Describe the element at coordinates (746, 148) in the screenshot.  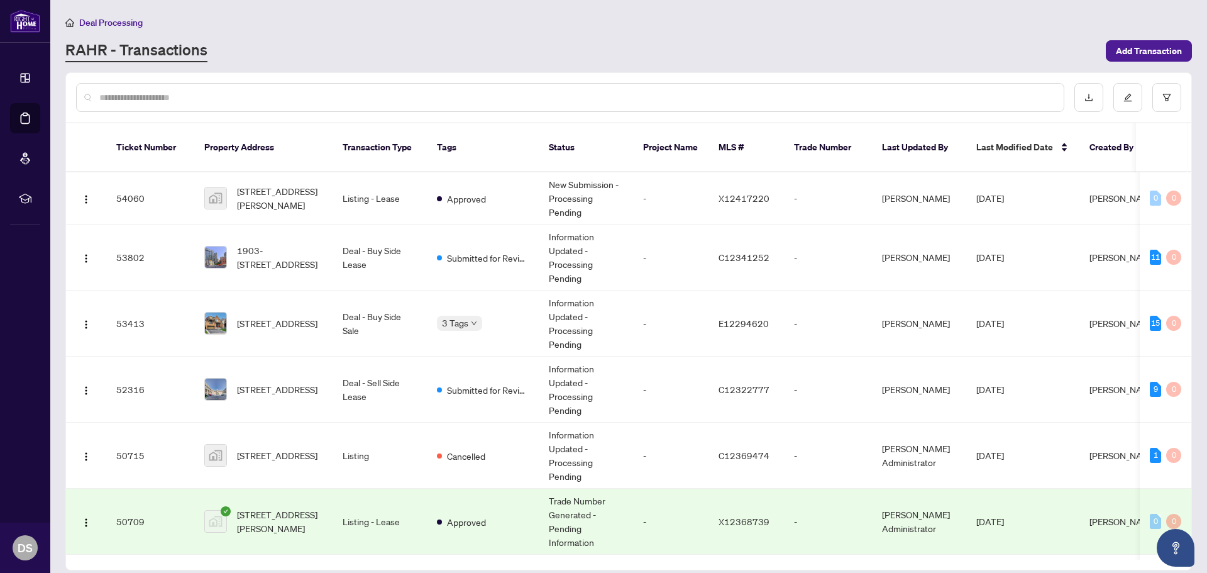
I see `th: MLS #` at that location.